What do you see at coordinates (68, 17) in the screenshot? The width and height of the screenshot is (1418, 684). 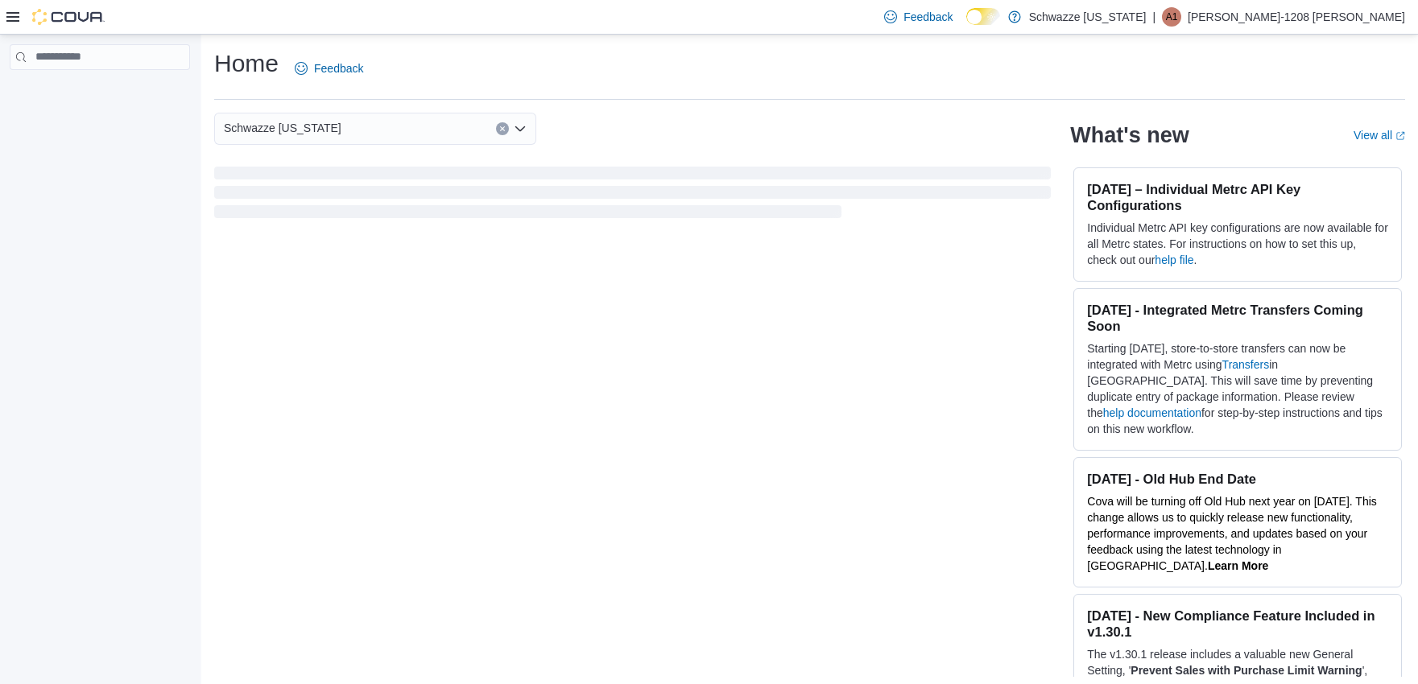 I see `img: Cova` at bounding box center [68, 17].